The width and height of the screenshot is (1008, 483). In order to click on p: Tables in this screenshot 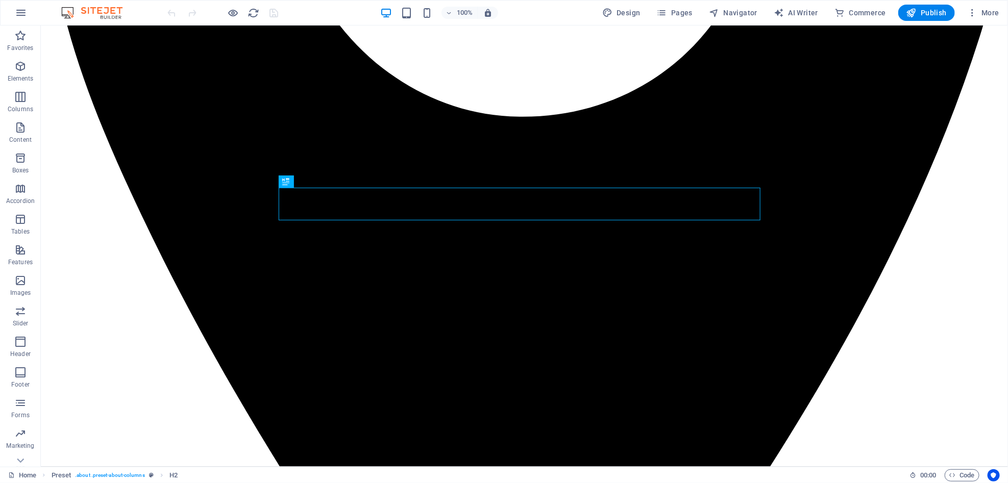, I will do `click(20, 232)`.